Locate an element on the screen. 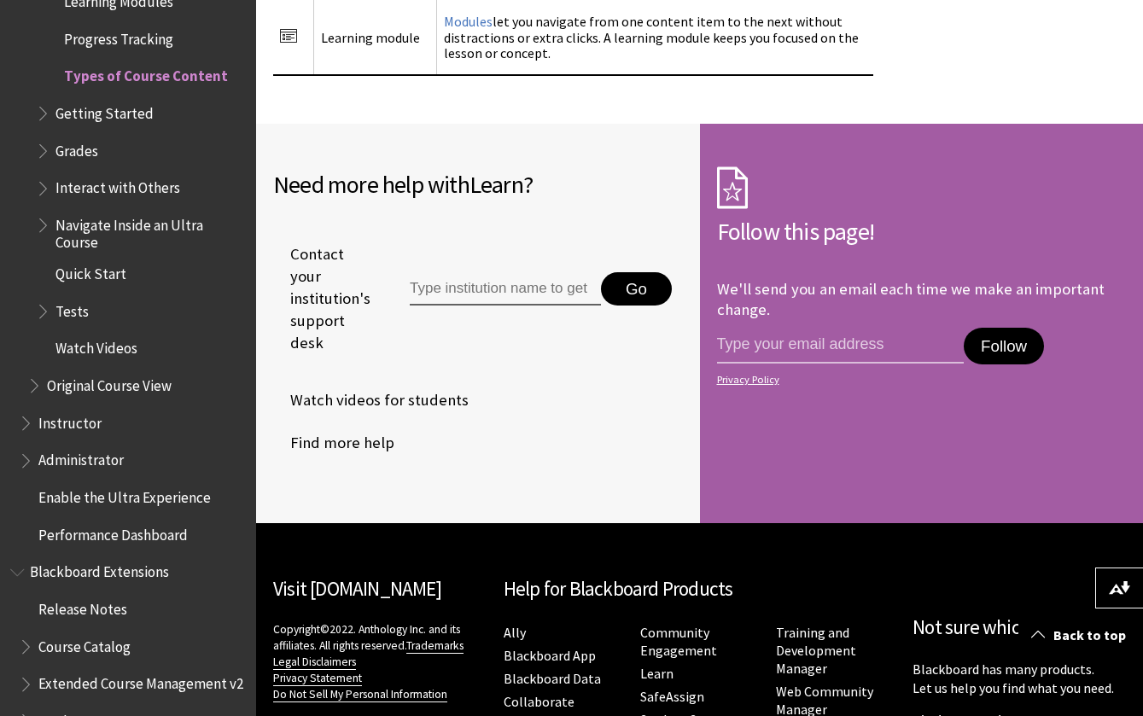 This screenshot has width=1143, height=716. span: Blackboard Extensions is located at coordinates (99, 569).